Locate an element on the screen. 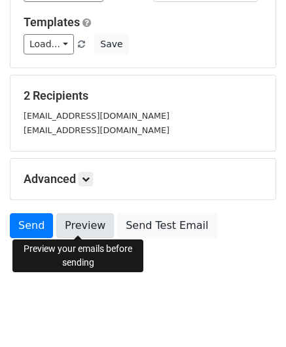 The width and height of the screenshot is (286, 347). h5: Advanced is located at coordinates (143, 179).